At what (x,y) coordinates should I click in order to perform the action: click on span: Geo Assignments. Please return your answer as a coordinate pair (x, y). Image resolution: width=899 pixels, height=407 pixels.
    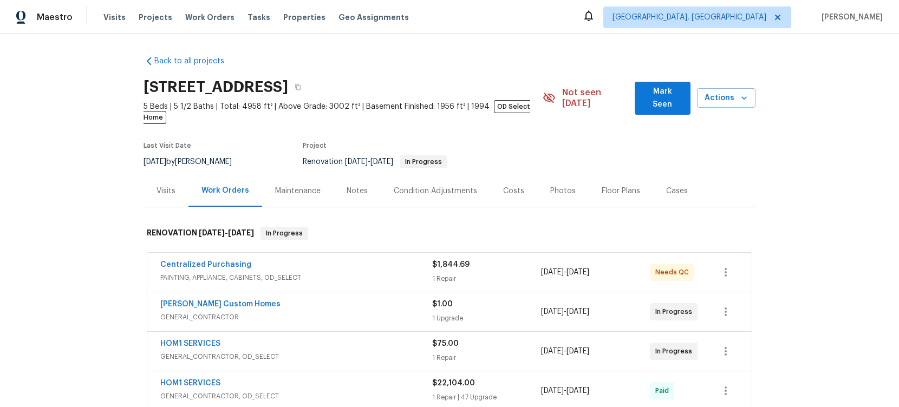
    Looking at the image, I should click on (374, 17).